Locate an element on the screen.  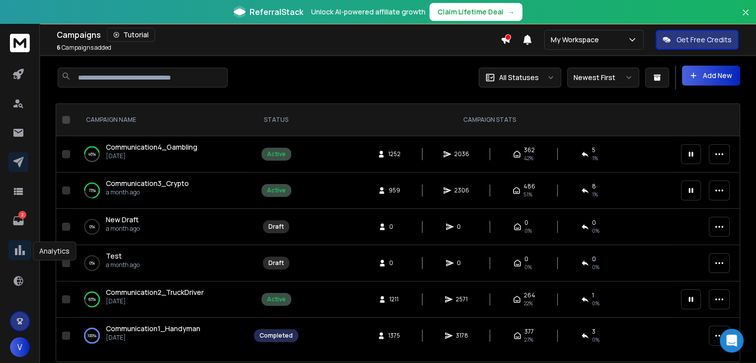
span: 2306 is located at coordinates (462, 190).